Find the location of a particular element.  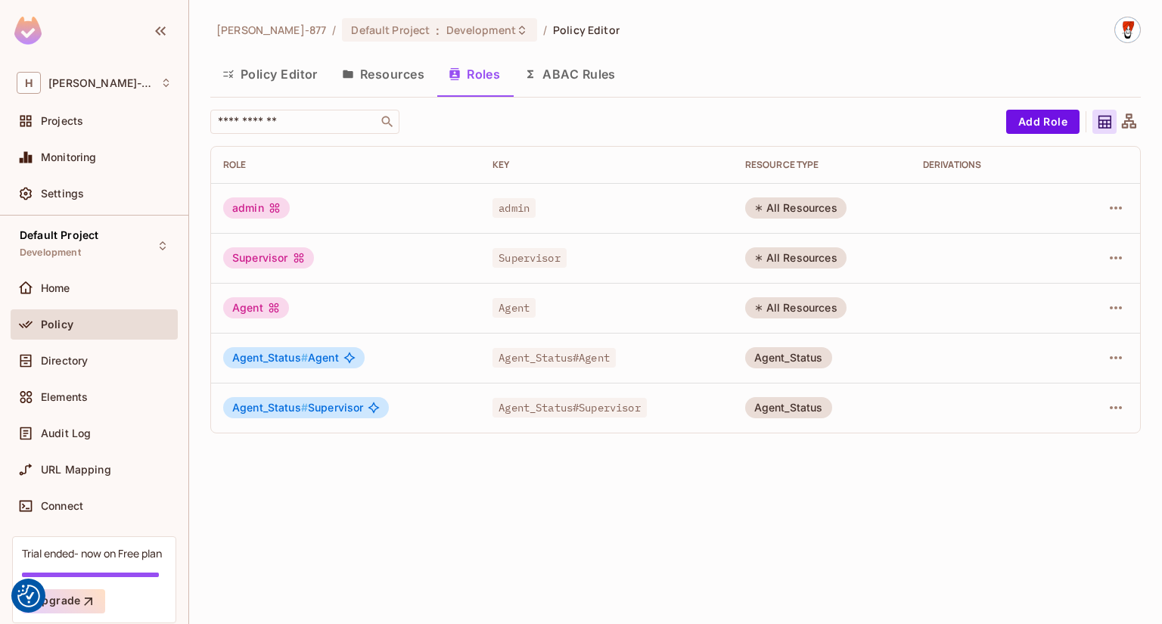

div: admin is located at coordinates (256, 208).